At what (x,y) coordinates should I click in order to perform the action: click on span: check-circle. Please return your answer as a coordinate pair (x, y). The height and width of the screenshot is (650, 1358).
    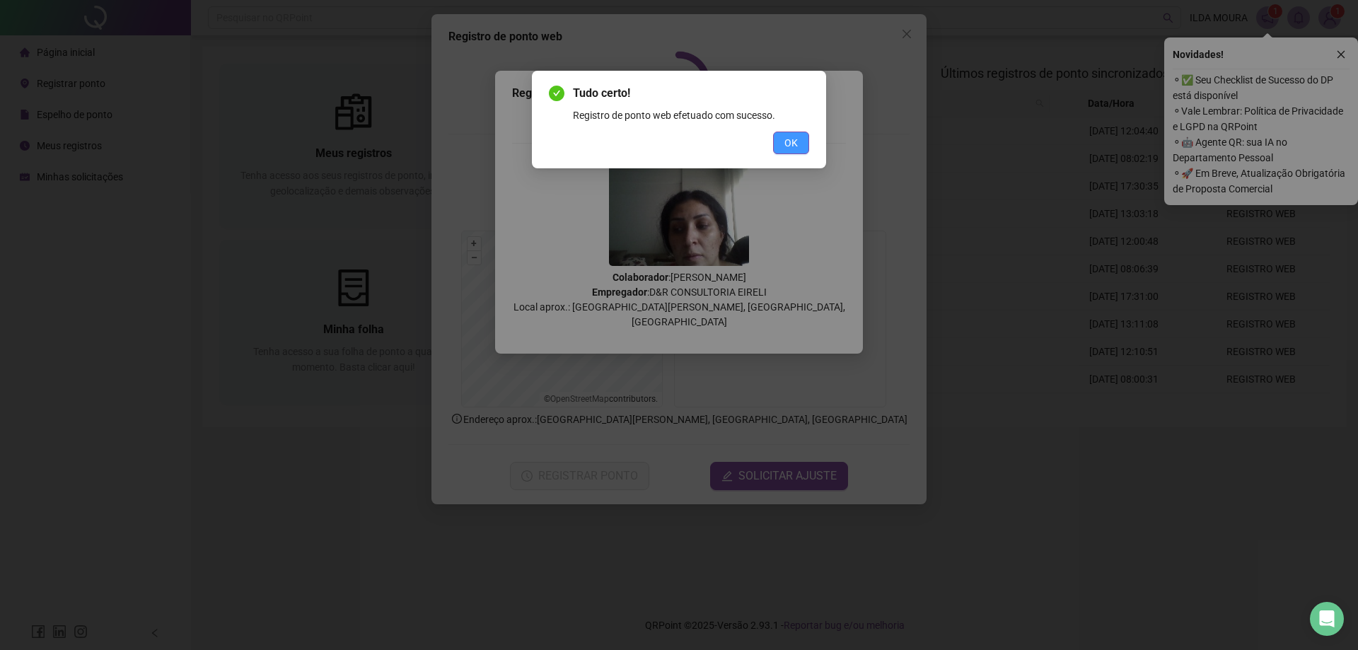
    Looking at the image, I should click on (557, 93).